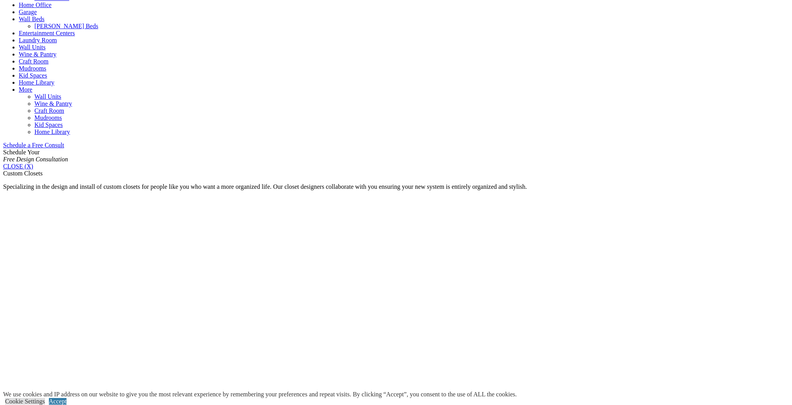 This screenshot has width=792, height=405. Describe the element at coordinates (260, 394) in the screenshot. I see `div: We use cookies and IP address on our website to give you the most relevant experience by remember...` at that location.